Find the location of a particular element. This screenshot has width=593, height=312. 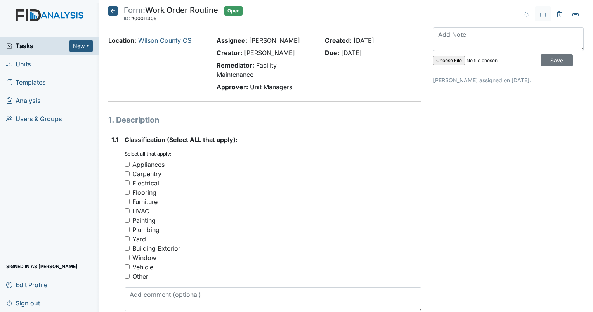

label: 1.1 is located at coordinates (115, 140).